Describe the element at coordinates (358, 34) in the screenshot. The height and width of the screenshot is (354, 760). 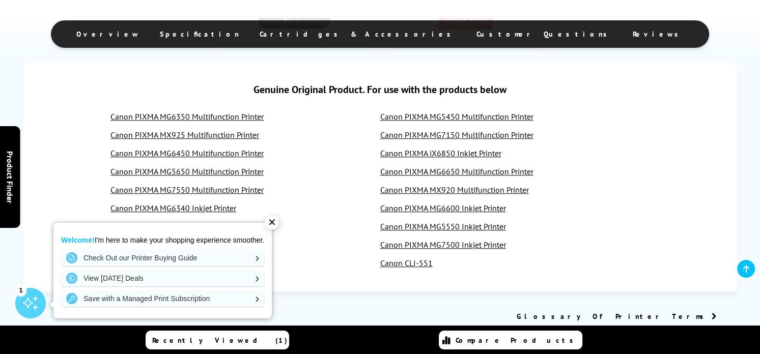
I see `span: Cartridges & Accessories` at that location.